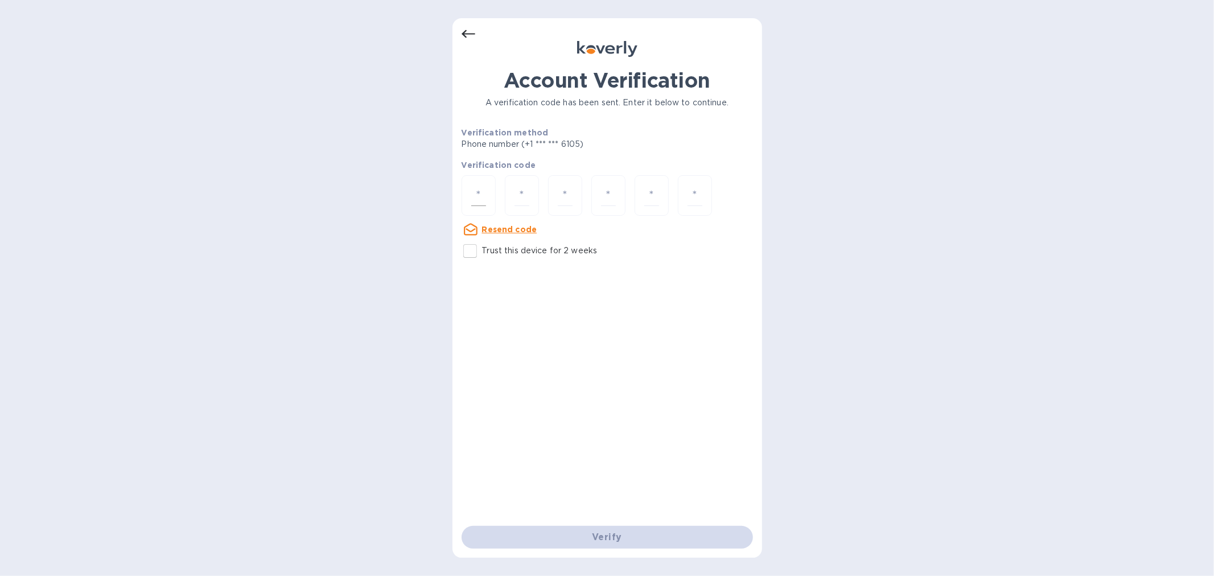 The height and width of the screenshot is (576, 1214). What do you see at coordinates (509, 229) in the screenshot?
I see `u: Resend code` at bounding box center [509, 229].